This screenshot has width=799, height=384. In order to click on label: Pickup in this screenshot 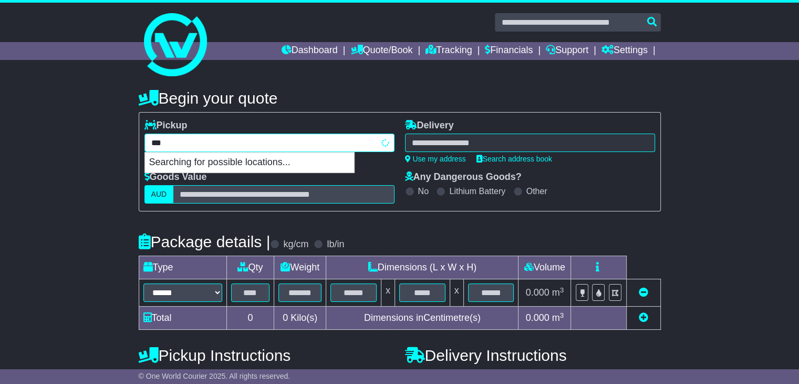, I will do `click(166, 126)`.